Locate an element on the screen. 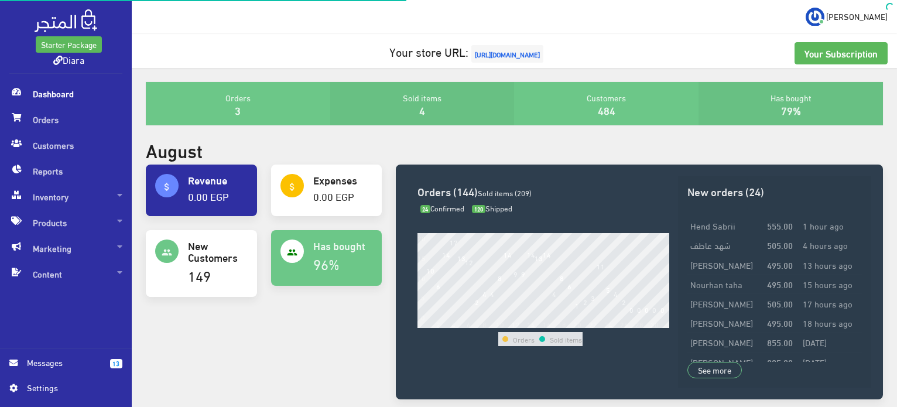 The width and height of the screenshot is (897, 407). div: 22 is located at coordinates (593, 324).